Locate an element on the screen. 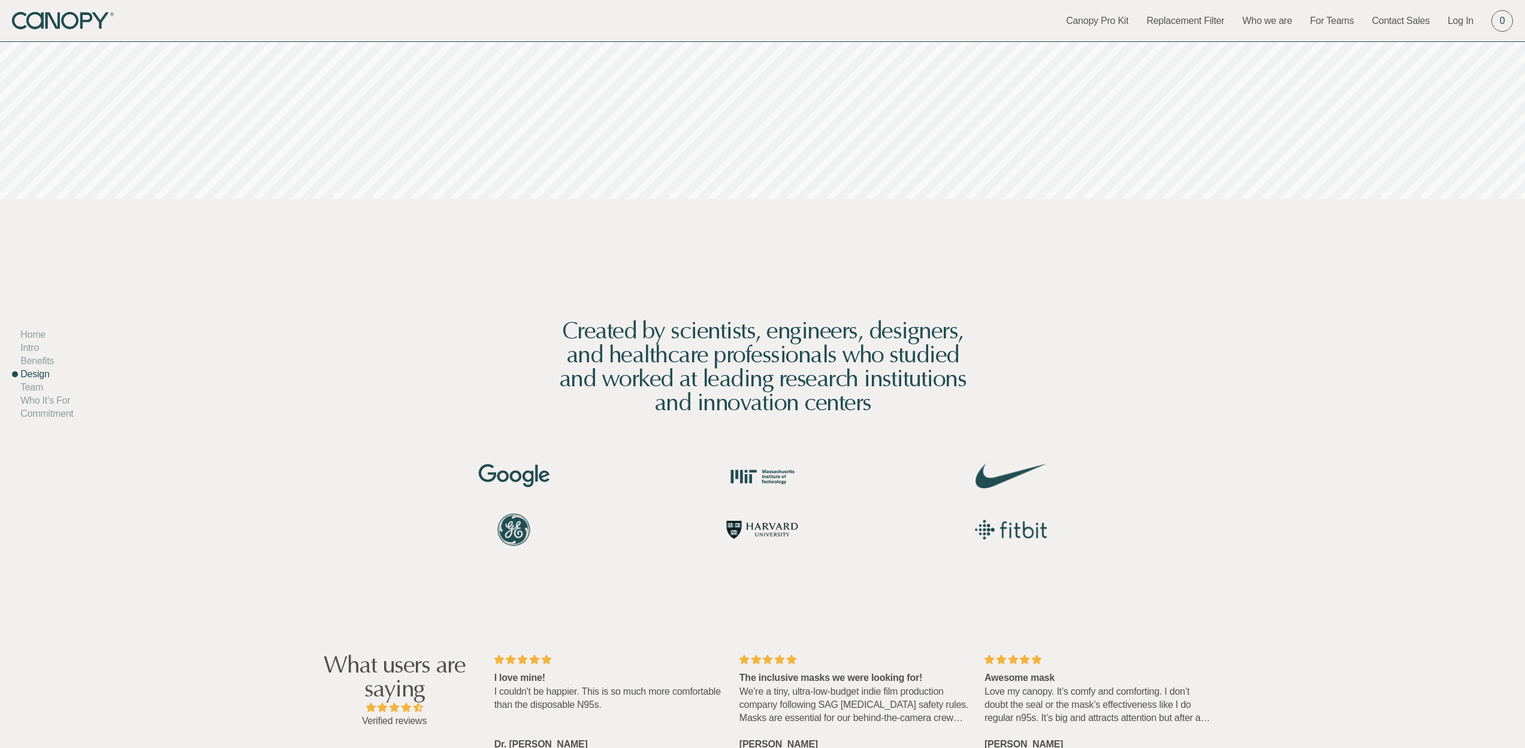 This screenshot has height=748, width=1525. a: Benefits is located at coordinates (37, 361).